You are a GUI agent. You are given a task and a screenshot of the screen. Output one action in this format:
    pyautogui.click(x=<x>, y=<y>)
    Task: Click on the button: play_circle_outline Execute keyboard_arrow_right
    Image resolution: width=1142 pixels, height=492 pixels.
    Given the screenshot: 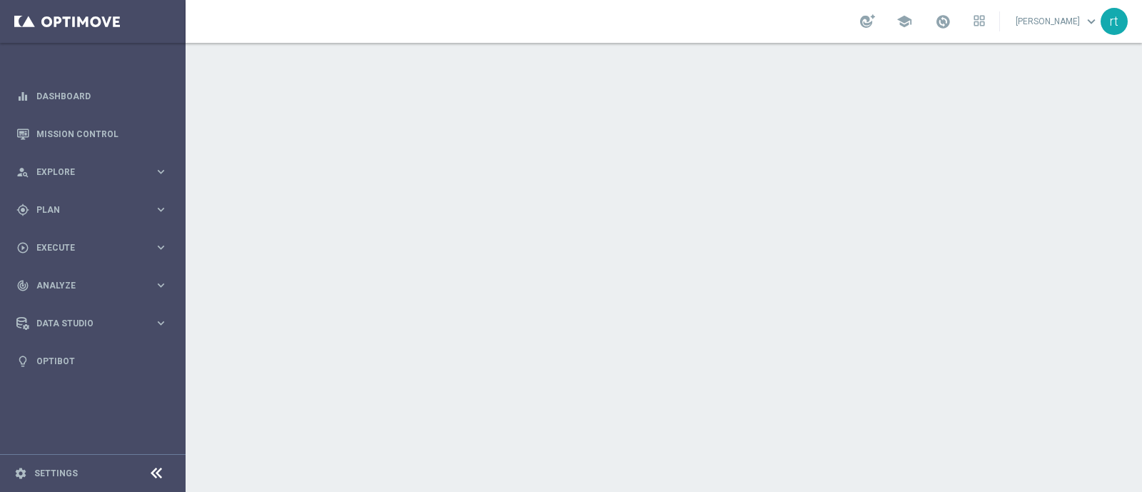 What is the action you would take?
    pyautogui.click(x=92, y=248)
    